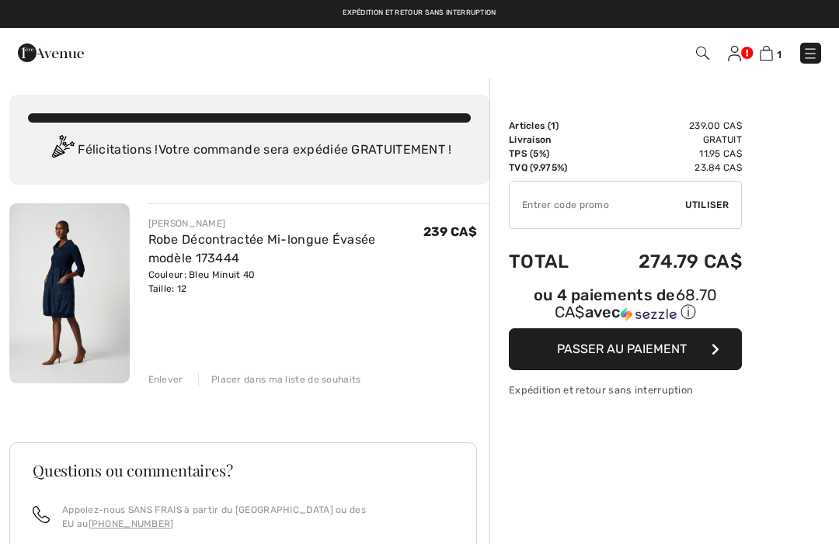 Image resolution: width=839 pixels, height=544 pixels. I want to click on img: Recherche, so click(702, 53).